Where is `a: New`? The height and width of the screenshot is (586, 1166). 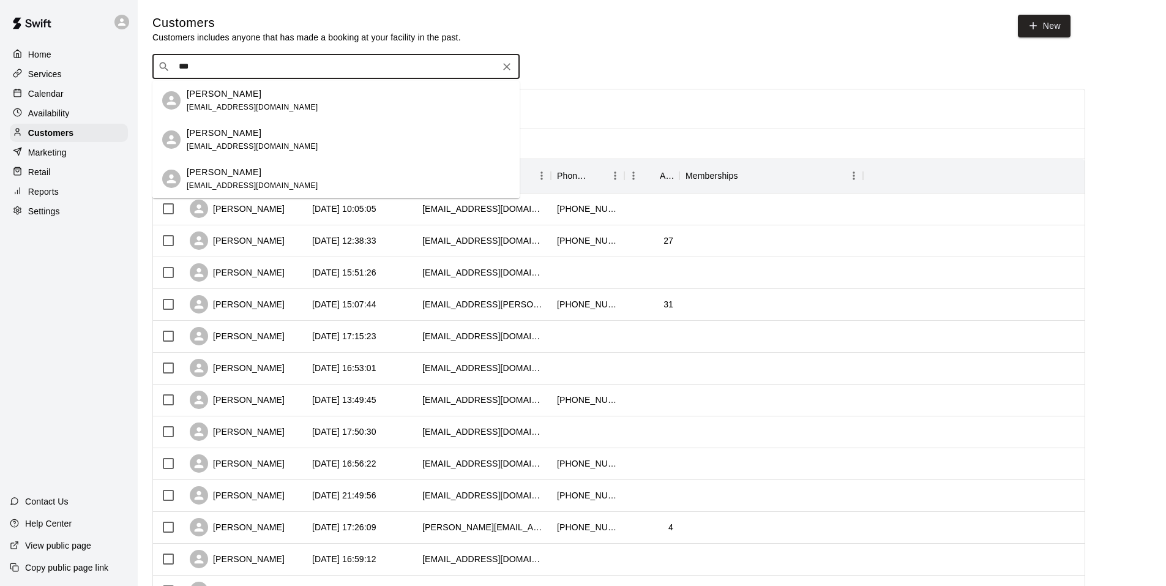
a: New is located at coordinates (1044, 26).